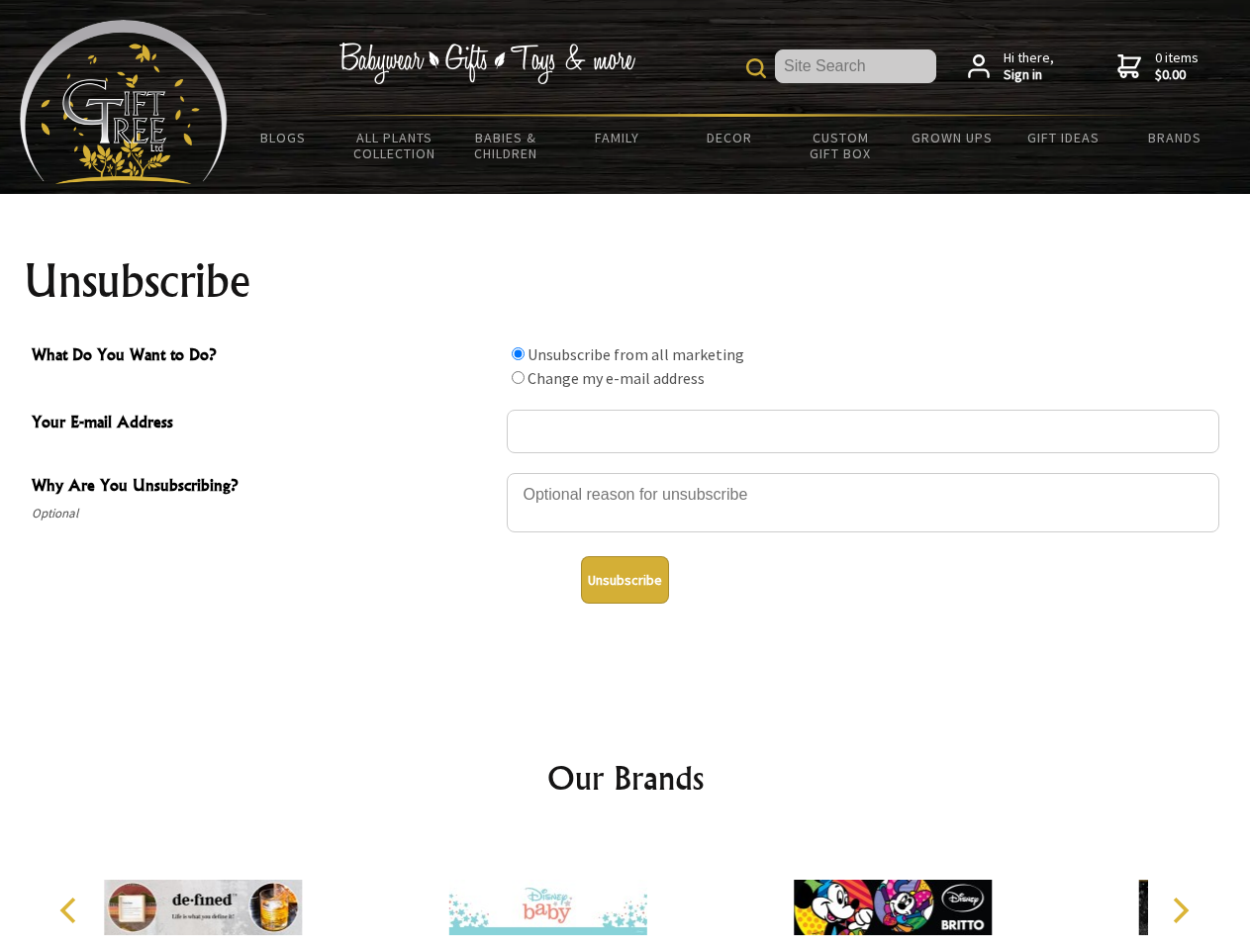  What do you see at coordinates (625, 580) in the screenshot?
I see `button: Unsubscribe` at bounding box center [625, 580].